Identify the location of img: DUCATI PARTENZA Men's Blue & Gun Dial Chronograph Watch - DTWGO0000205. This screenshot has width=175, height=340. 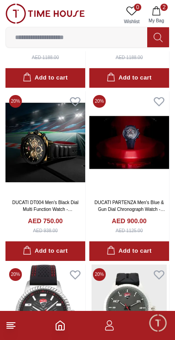
(129, 142).